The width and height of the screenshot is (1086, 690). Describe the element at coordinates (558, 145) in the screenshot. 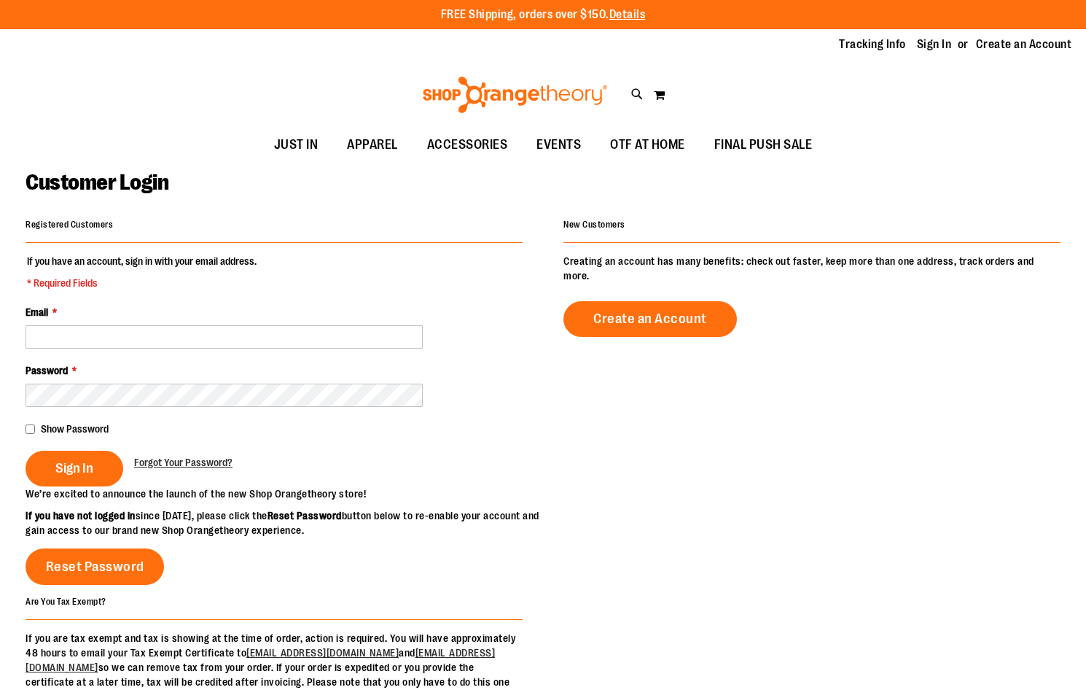

I see `a: EVENTS` at that location.